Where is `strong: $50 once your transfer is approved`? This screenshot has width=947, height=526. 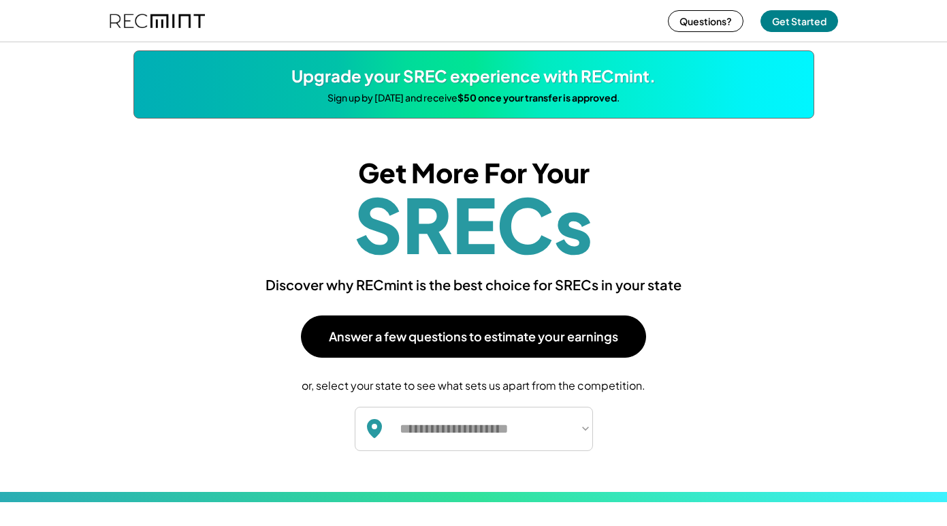 strong: $50 once your transfer is approved is located at coordinates (537, 97).